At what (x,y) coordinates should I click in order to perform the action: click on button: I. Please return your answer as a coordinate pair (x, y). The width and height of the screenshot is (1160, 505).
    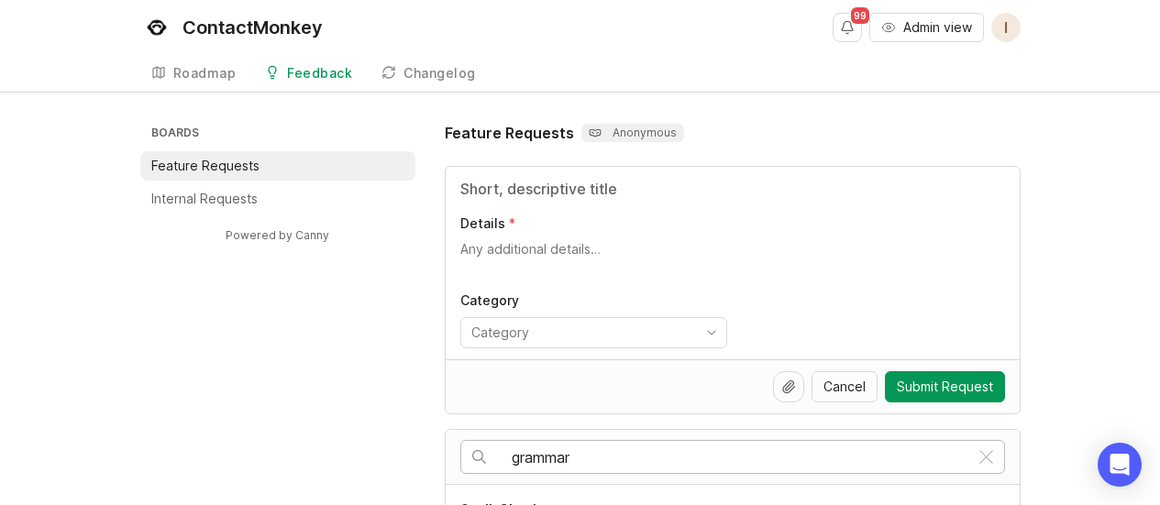
    Looking at the image, I should click on (1006, 28).